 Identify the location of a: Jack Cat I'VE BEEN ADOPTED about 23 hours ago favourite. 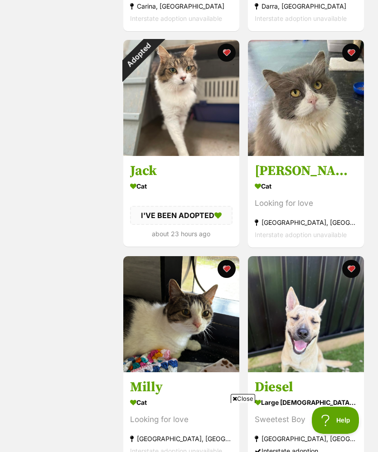
(181, 201).